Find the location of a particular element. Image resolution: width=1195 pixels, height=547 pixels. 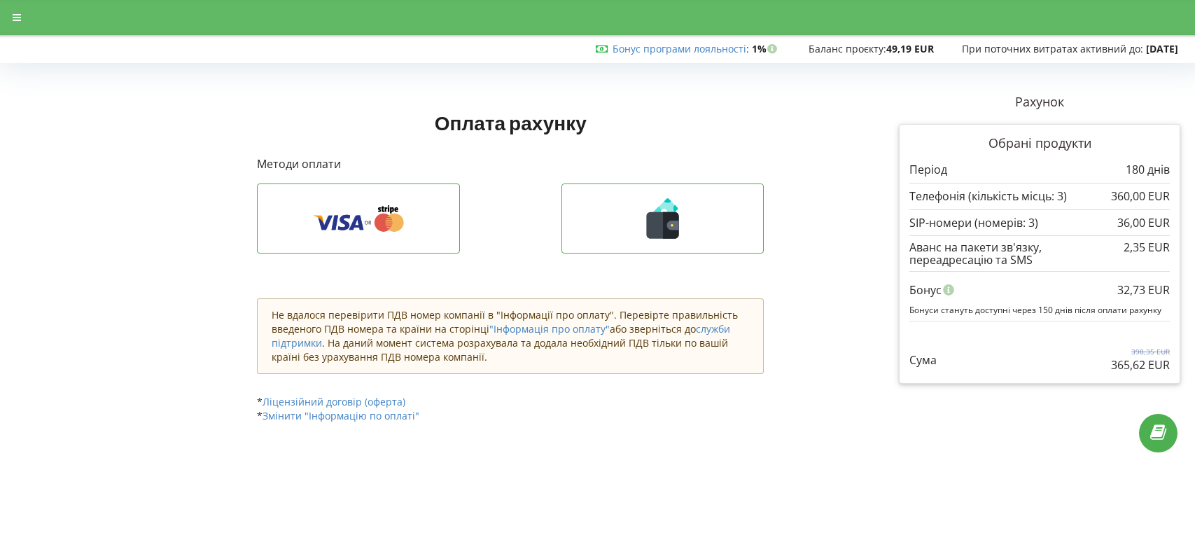

div: 32,73 EUR is located at coordinates (1143, 290).